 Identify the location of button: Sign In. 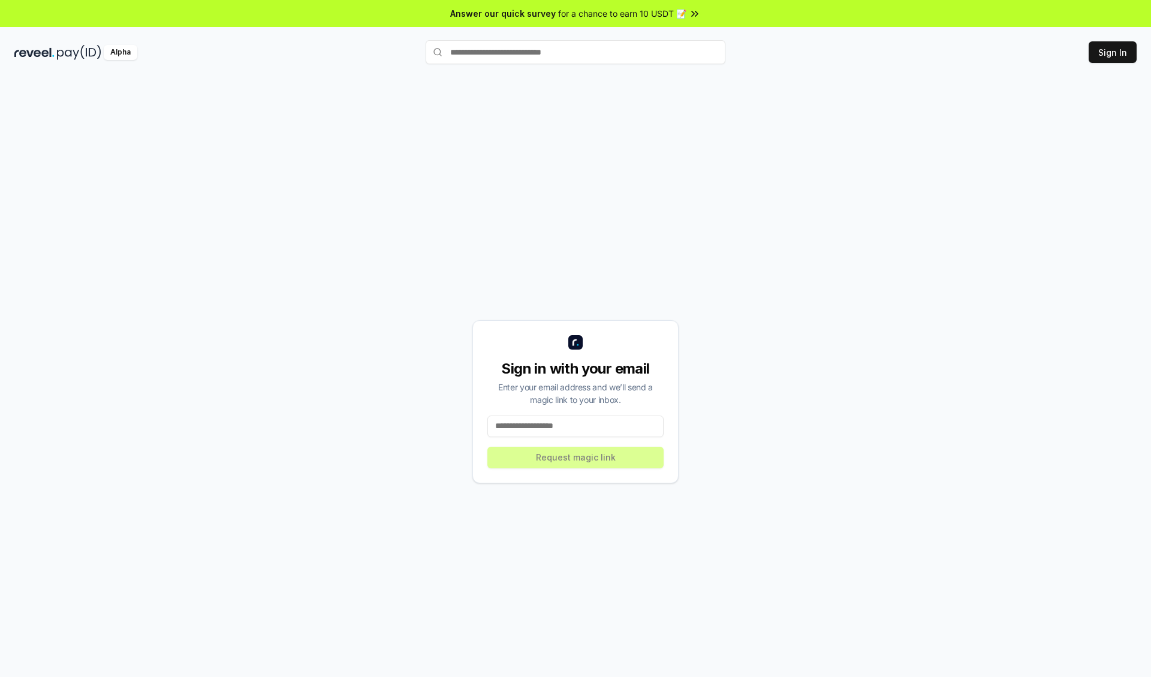
(1113, 52).